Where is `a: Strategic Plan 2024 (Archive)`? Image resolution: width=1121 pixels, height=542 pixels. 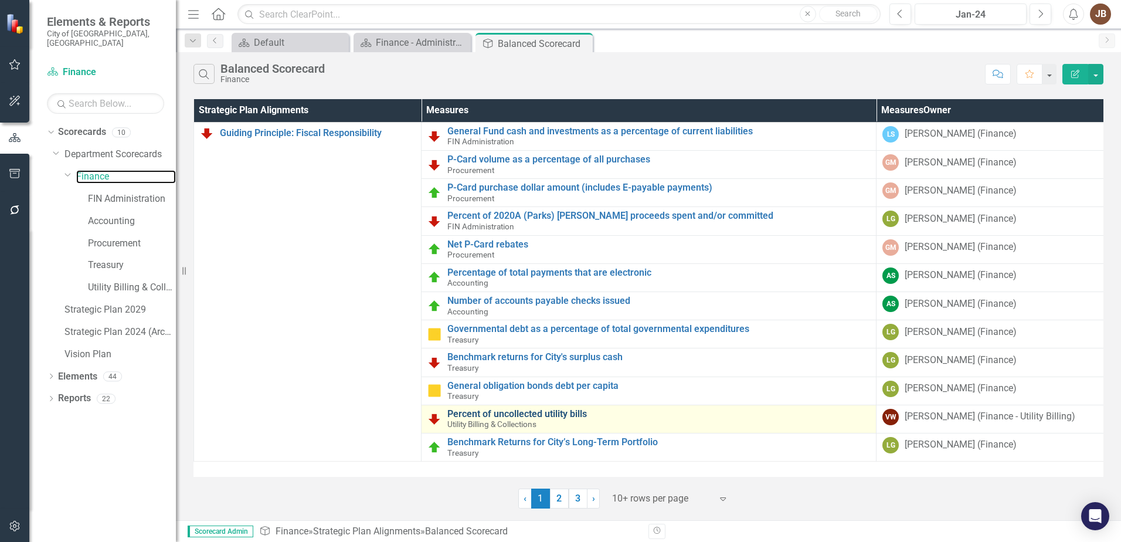 a: Strategic Plan 2024 (Archive) is located at coordinates (120, 332).